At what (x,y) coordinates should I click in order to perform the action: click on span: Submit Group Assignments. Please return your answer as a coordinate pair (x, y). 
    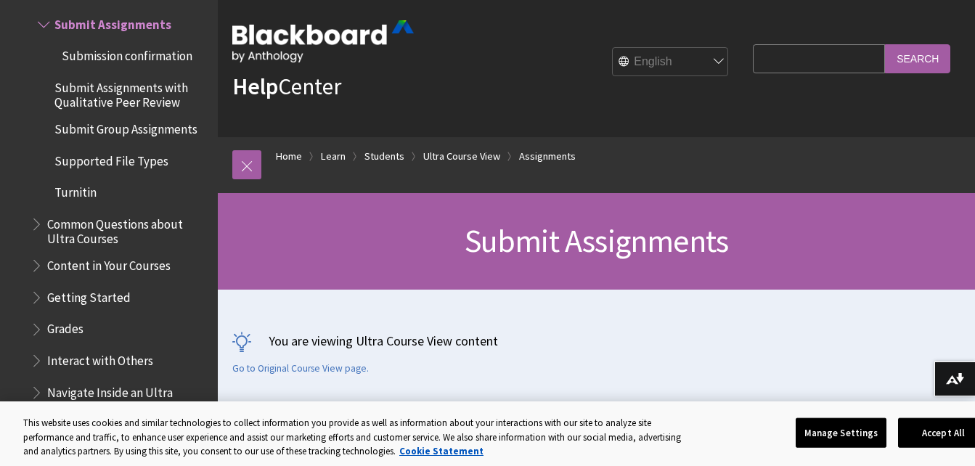
    Looking at the image, I should click on (126, 126).